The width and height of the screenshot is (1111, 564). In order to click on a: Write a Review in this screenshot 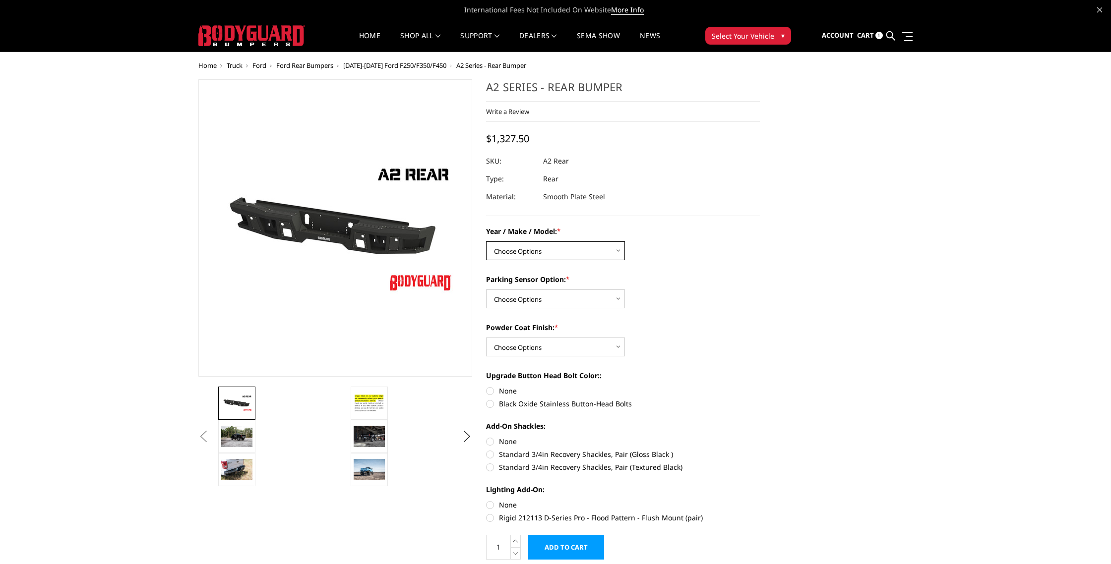, I will do `click(507, 112)`.